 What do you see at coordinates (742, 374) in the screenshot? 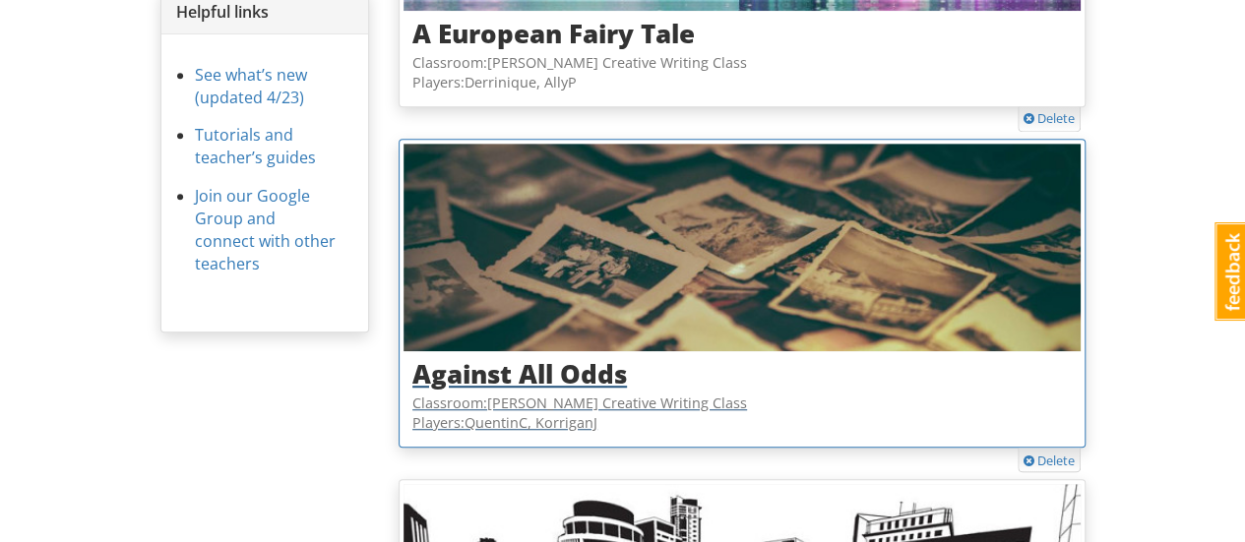
I see `h3: Against All Odds` at bounding box center [742, 374].